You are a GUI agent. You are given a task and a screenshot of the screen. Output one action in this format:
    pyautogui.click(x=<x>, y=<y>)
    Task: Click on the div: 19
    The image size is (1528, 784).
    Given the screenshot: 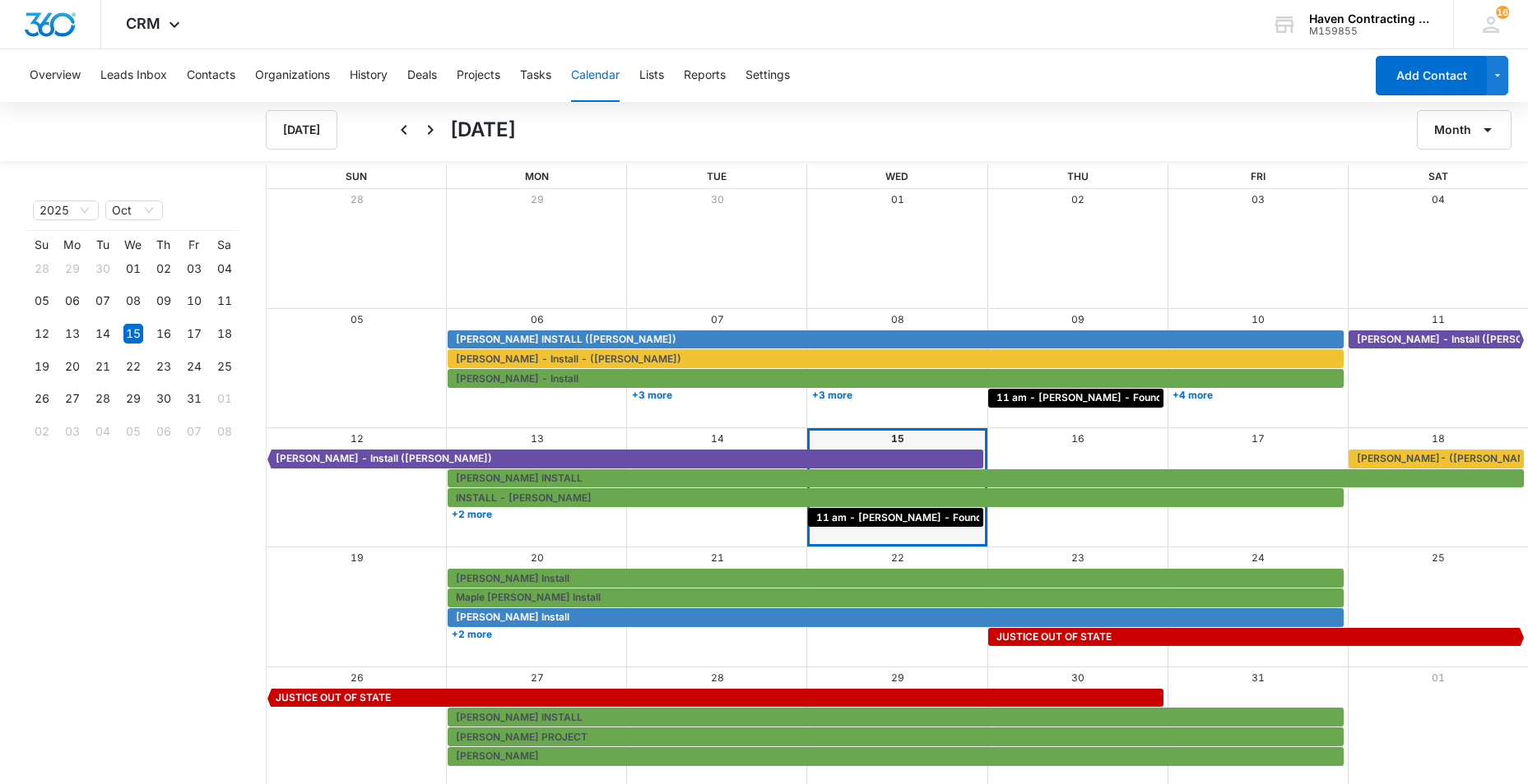 What is the action you would take?
    pyautogui.click(x=42, y=367)
    